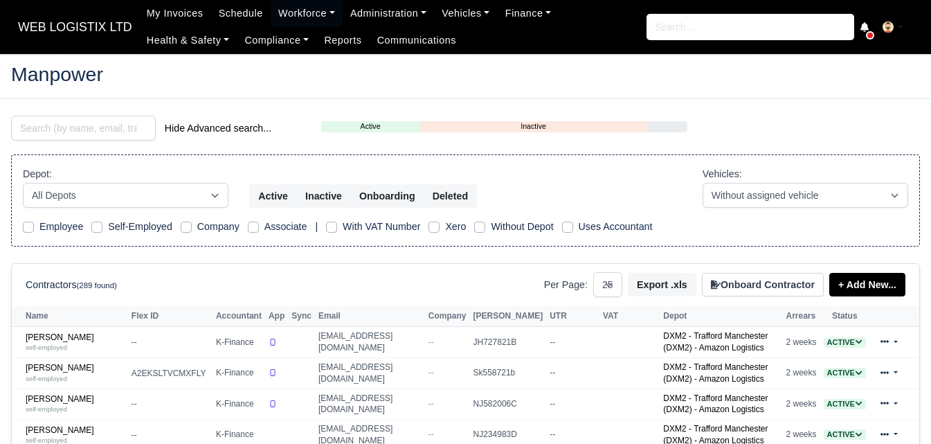 This screenshot has width=931, height=444. I want to click on th: App, so click(276, 316).